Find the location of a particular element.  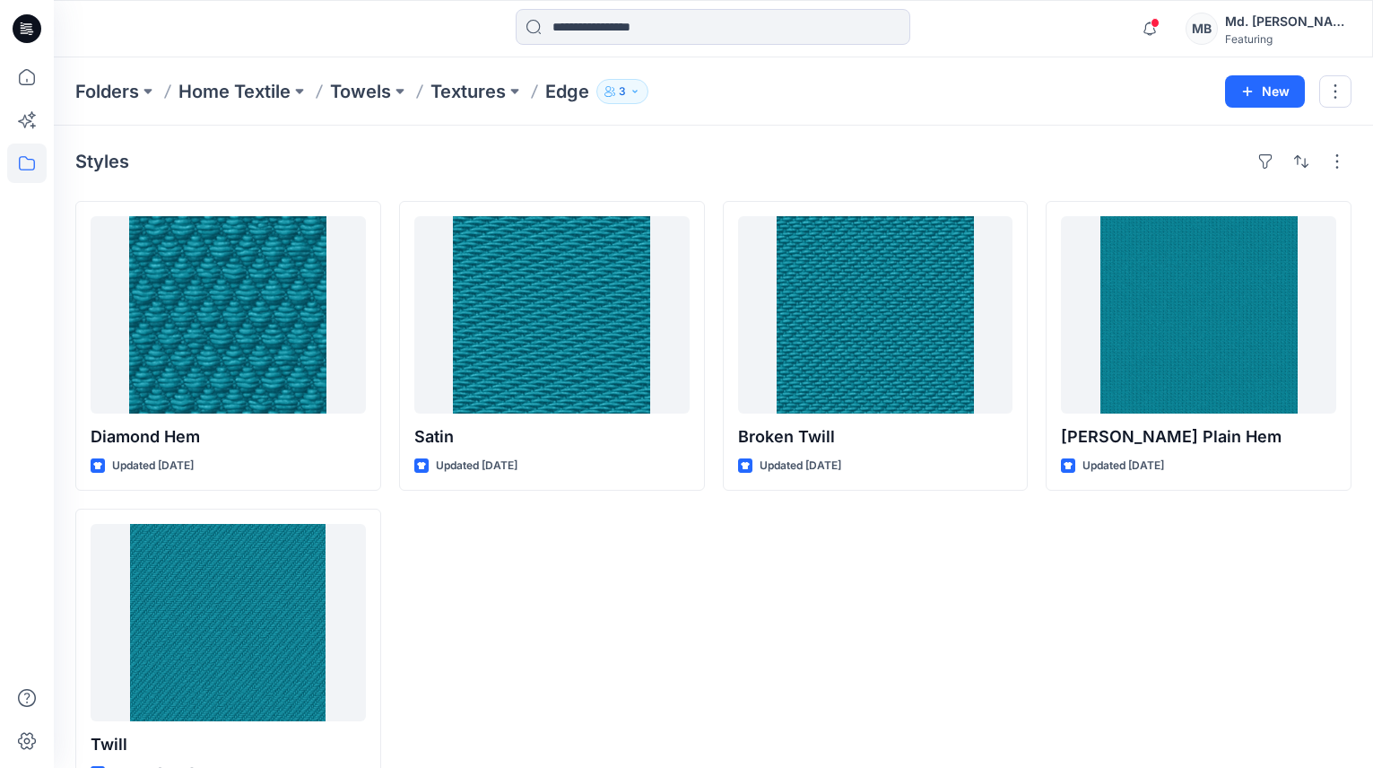

p: Twill is located at coordinates (228, 744).